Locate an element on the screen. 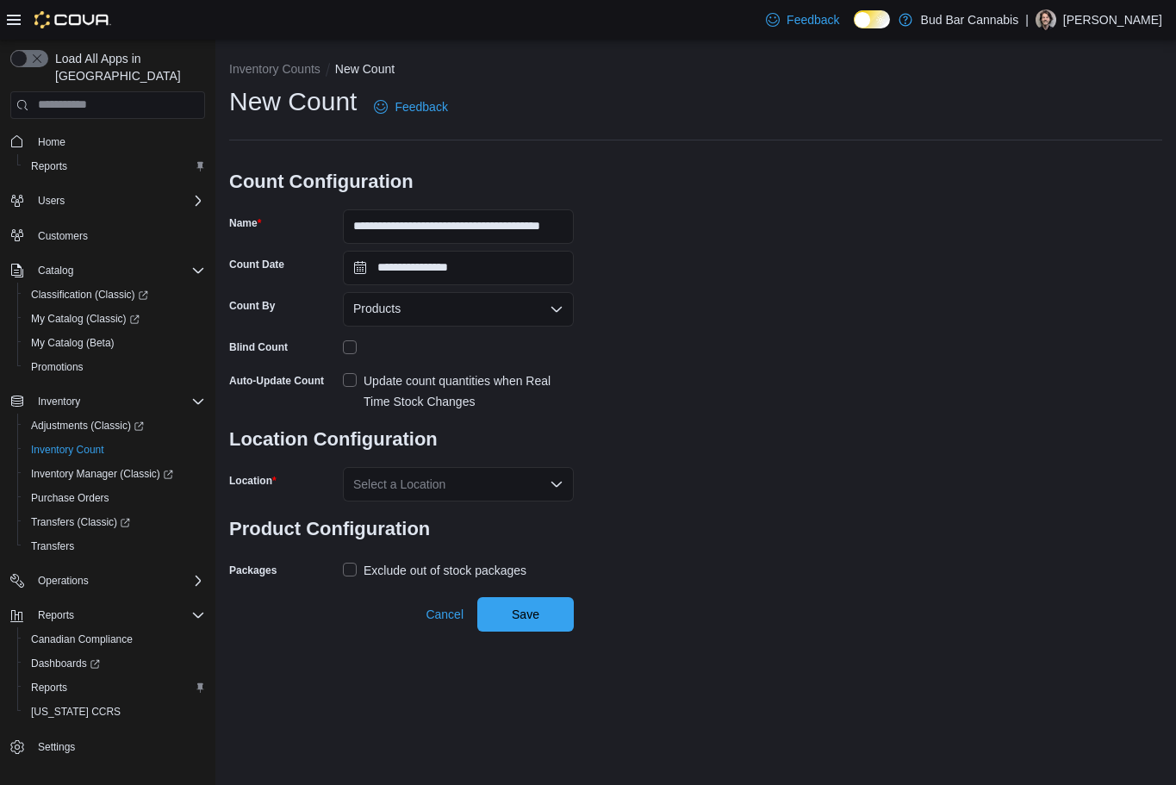 This screenshot has height=785, width=1176. span: Cancel is located at coordinates (445, 614).